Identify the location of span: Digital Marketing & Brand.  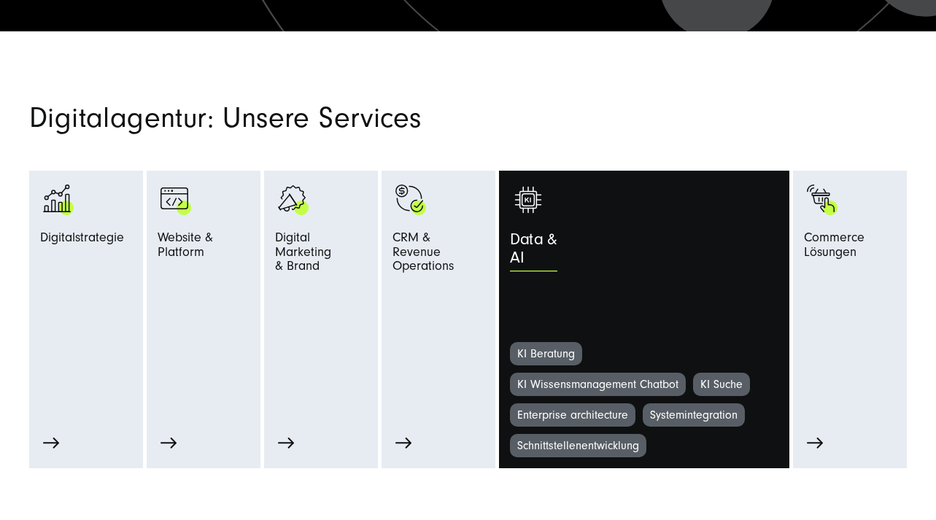
(321, 255).